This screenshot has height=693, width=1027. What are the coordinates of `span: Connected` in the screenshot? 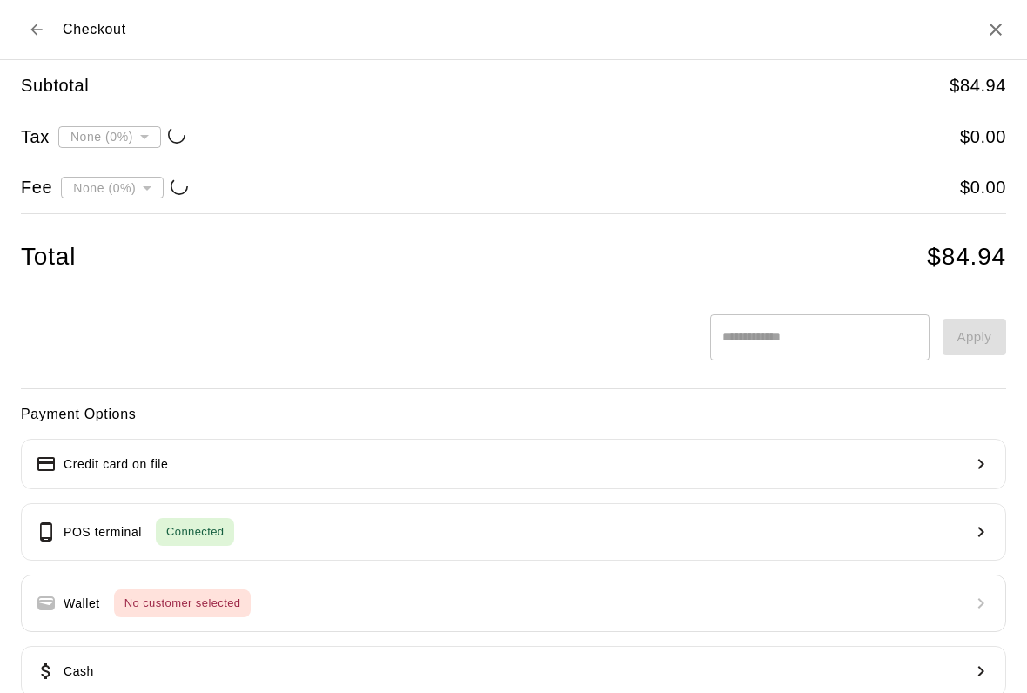 It's located at (195, 532).